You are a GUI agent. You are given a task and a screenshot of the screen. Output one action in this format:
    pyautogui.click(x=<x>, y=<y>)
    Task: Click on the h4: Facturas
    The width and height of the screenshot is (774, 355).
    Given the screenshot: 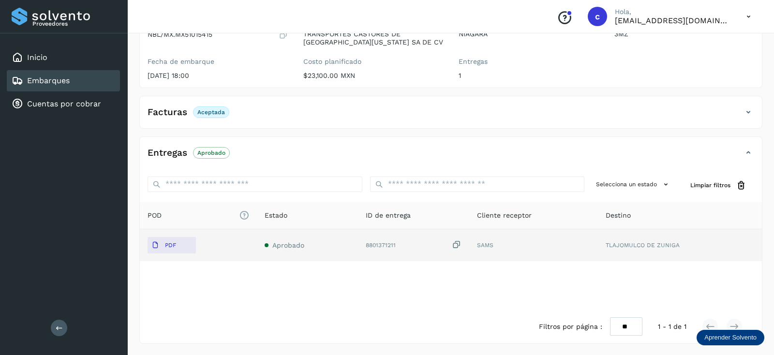 What is the action you would take?
    pyautogui.click(x=167, y=112)
    